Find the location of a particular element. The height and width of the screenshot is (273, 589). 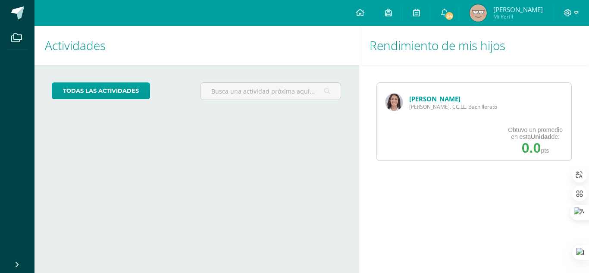

a: todas las Actividades is located at coordinates (101, 91).